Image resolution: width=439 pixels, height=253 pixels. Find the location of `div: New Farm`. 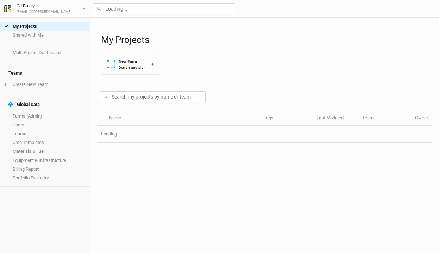

div: New Farm is located at coordinates (132, 61).